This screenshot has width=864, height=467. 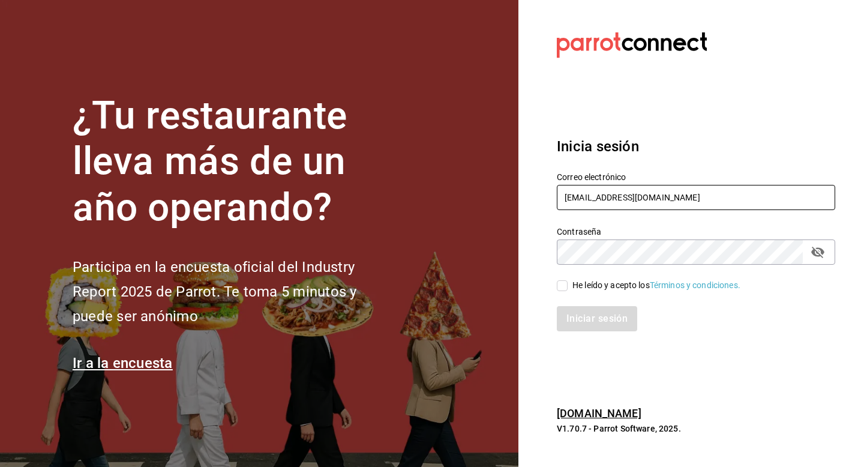 I want to click on a: Ir a la encuesta, so click(x=122, y=363).